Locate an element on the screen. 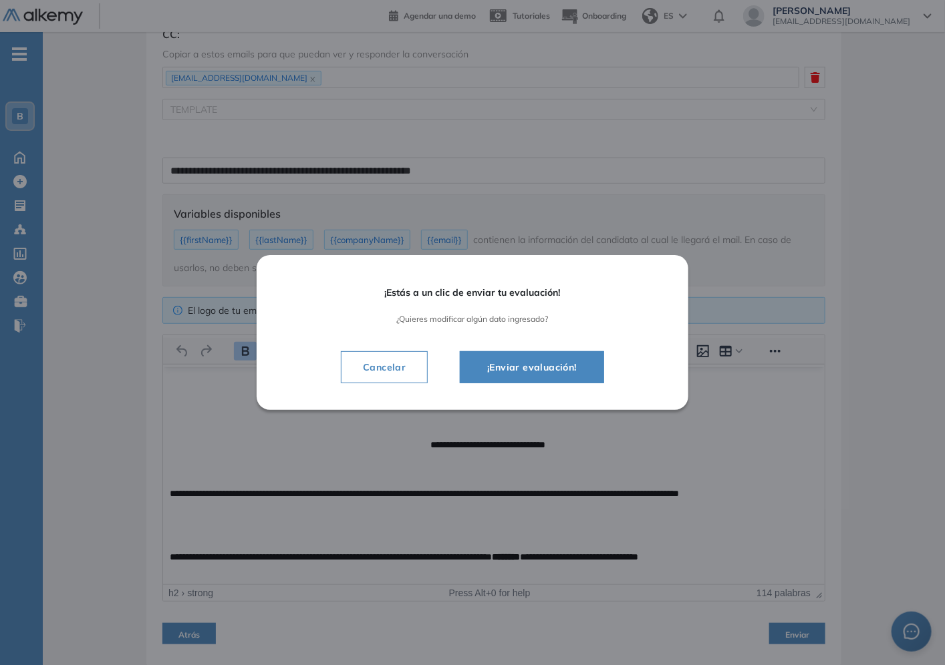  body: Área de texto enriquecido. Pulse ALT-0 para abrir la ayuda. is located at coordinates (331, 208).